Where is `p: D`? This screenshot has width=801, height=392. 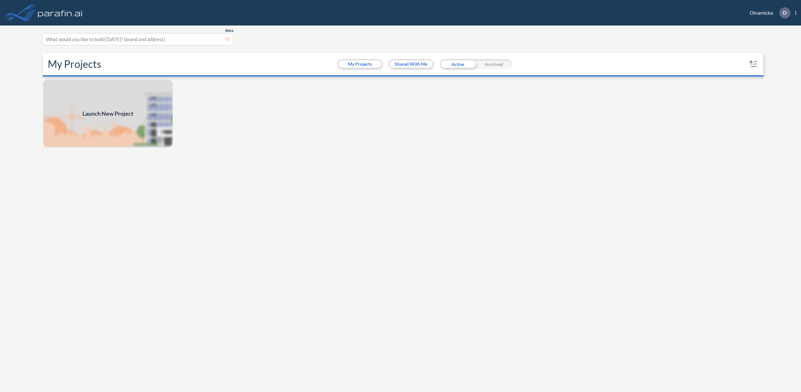 p: D is located at coordinates (785, 13).